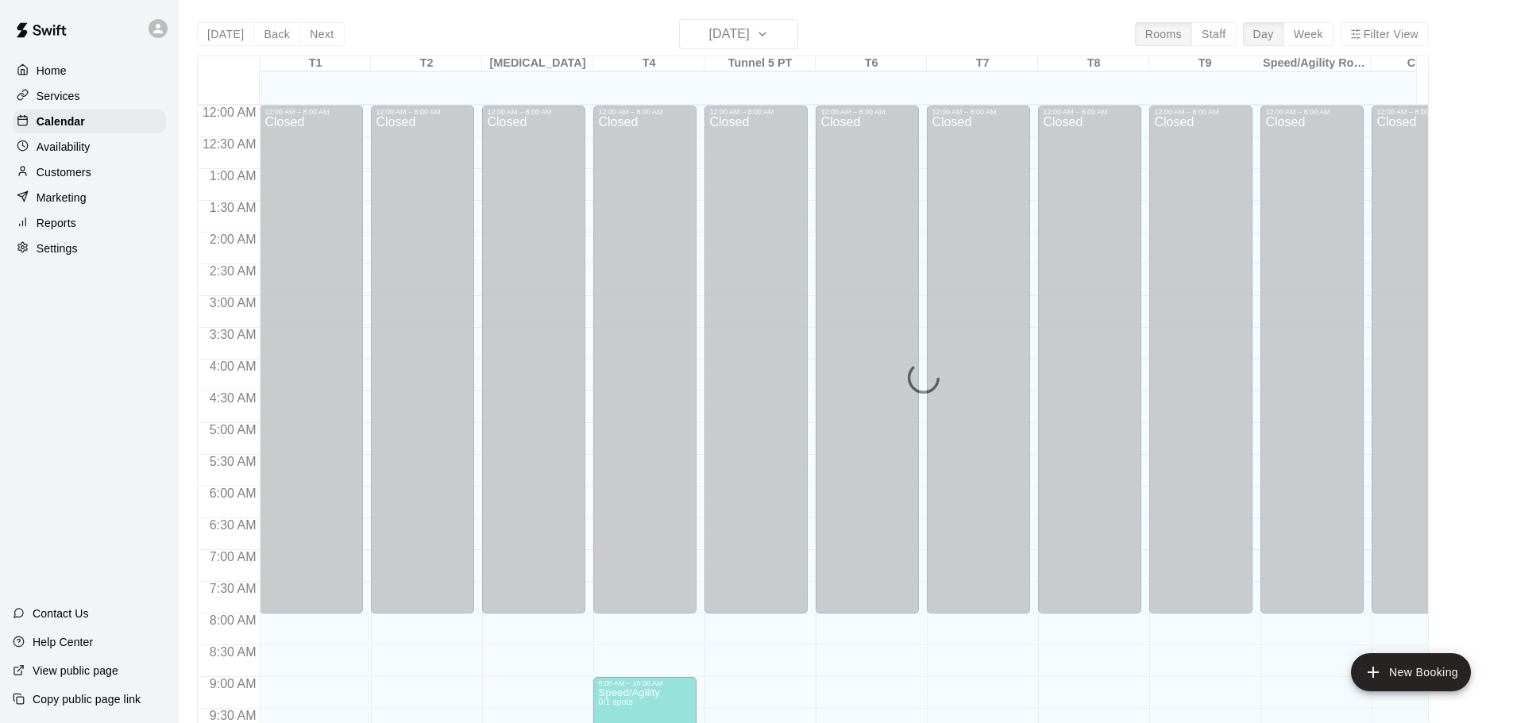 The width and height of the screenshot is (1513, 723). What do you see at coordinates (233, 493) in the screenshot?
I see `span: 6:00 AM` at bounding box center [233, 493].